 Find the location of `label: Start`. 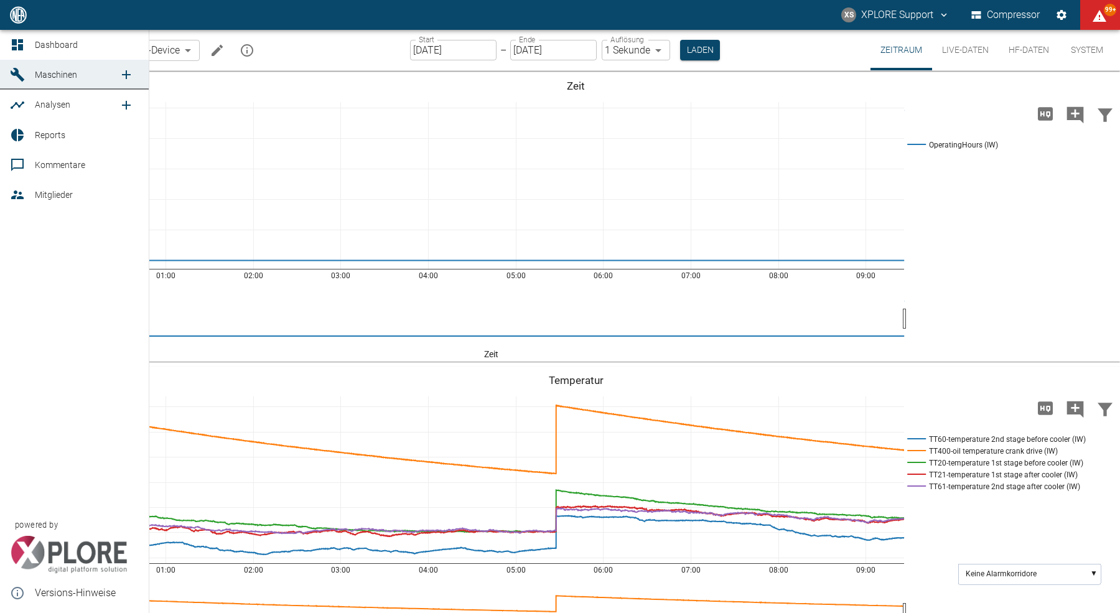

label: Start is located at coordinates (426, 39).